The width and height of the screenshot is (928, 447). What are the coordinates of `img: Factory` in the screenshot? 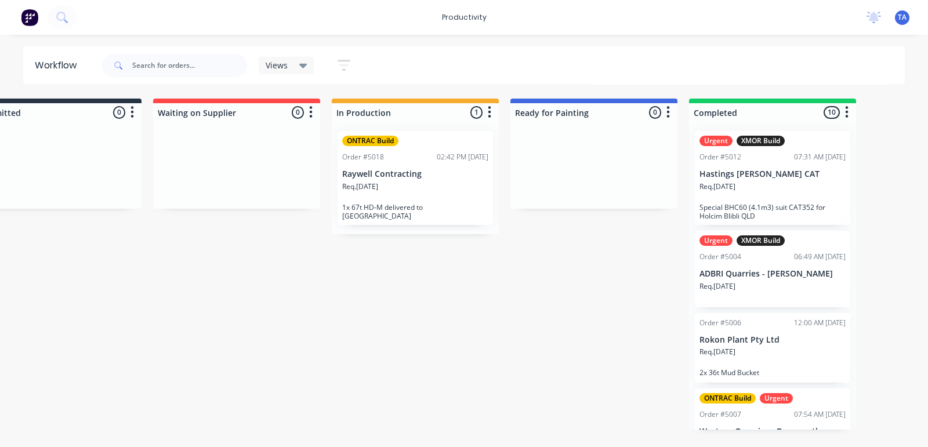 It's located at (30, 17).